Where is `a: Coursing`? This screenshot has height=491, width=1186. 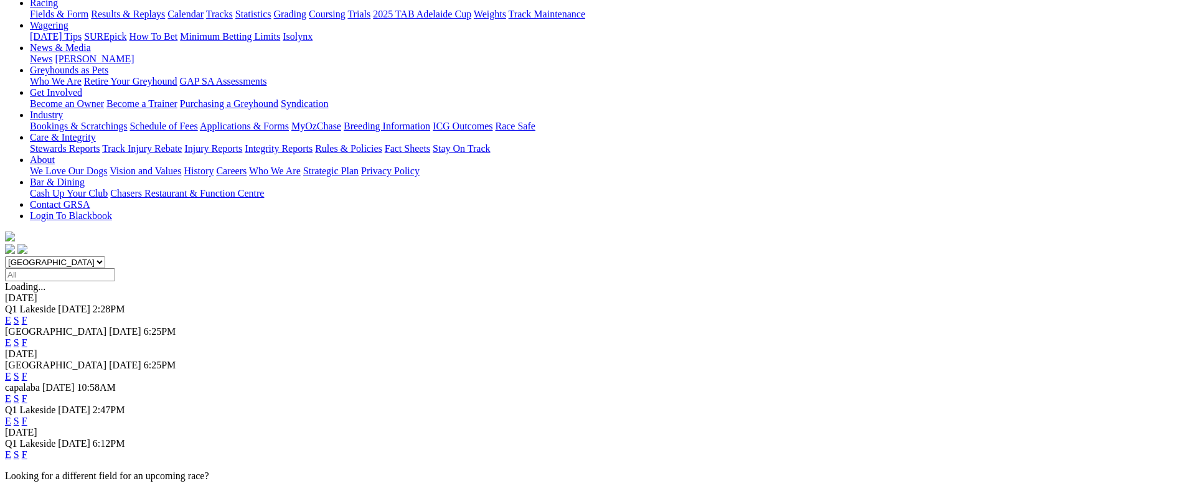 a: Coursing is located at coordinates (327, 14).